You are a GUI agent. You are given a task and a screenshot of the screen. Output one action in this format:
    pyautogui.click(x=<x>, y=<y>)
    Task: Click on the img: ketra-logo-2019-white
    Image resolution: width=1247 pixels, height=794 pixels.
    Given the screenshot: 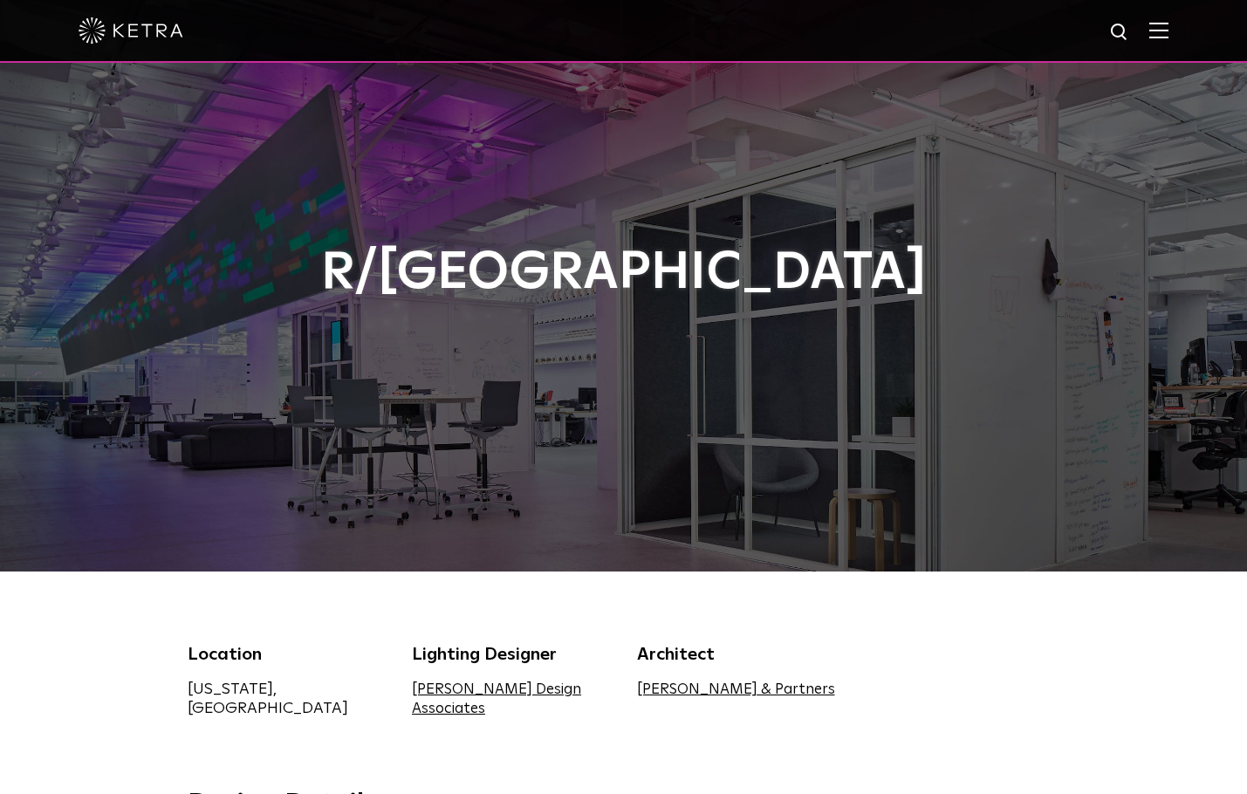 What is the action you would take?
    pyautogui.click(x=131, y=31)
    